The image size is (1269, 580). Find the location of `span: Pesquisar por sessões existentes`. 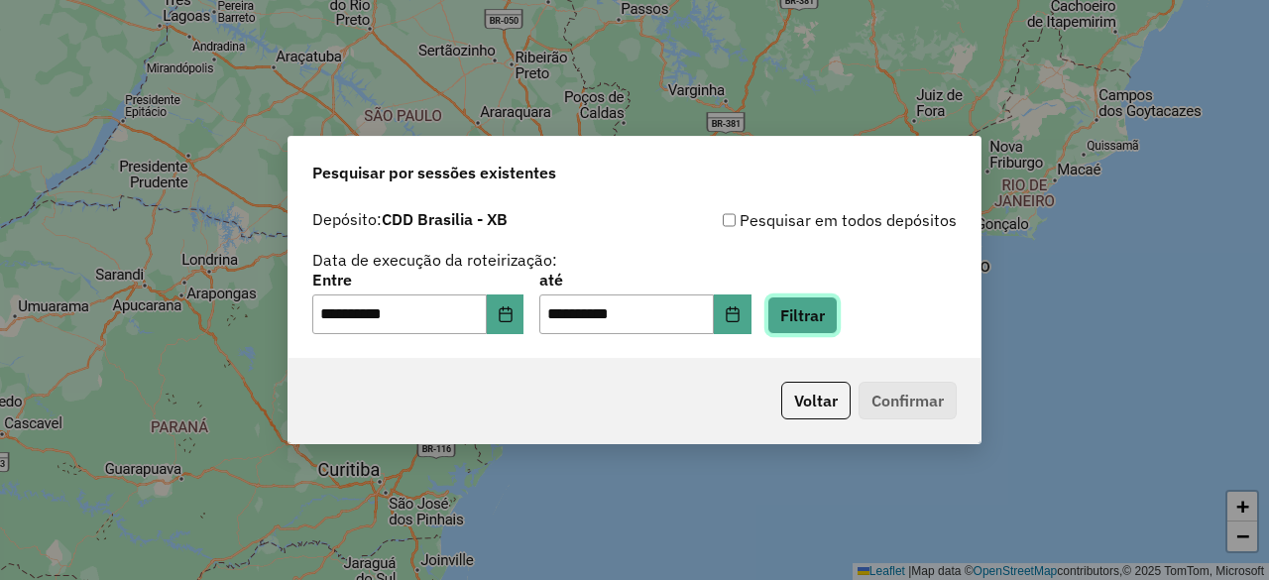

span: Pesquisar por sessões existentes is located at coordinates (434, 173).